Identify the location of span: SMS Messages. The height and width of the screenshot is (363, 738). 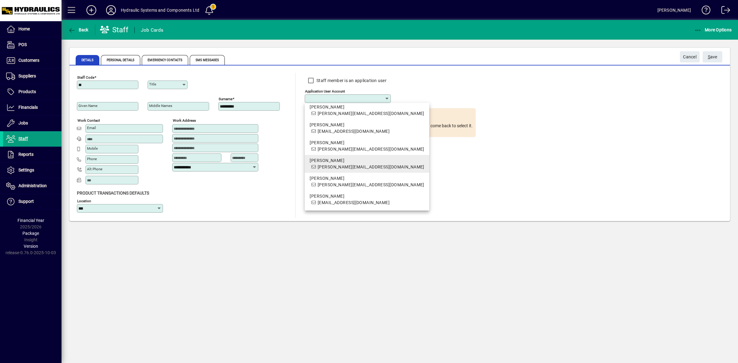
(207, 60).